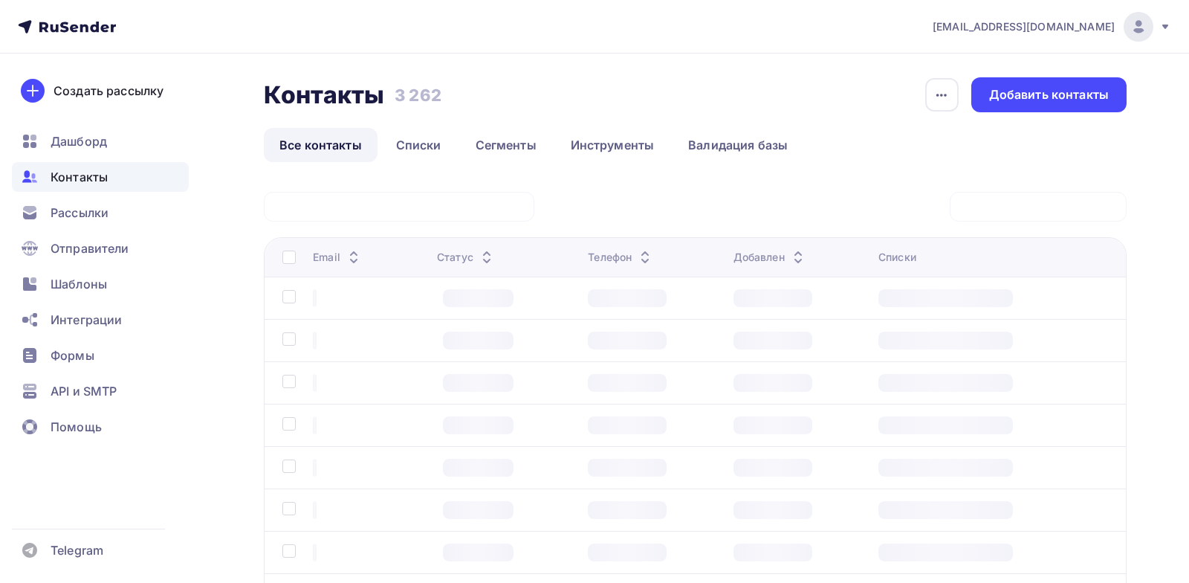 The image size is (1189, 583). Describe the element at coordinates (79, 141) in the screenshot. I see `span: Дашборд` at that location.